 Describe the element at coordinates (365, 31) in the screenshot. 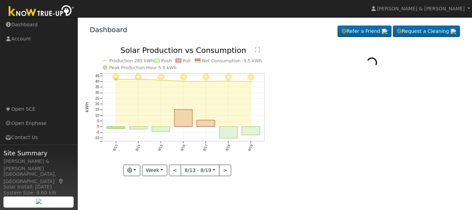

I see `a: Refer a Friend` at that location.